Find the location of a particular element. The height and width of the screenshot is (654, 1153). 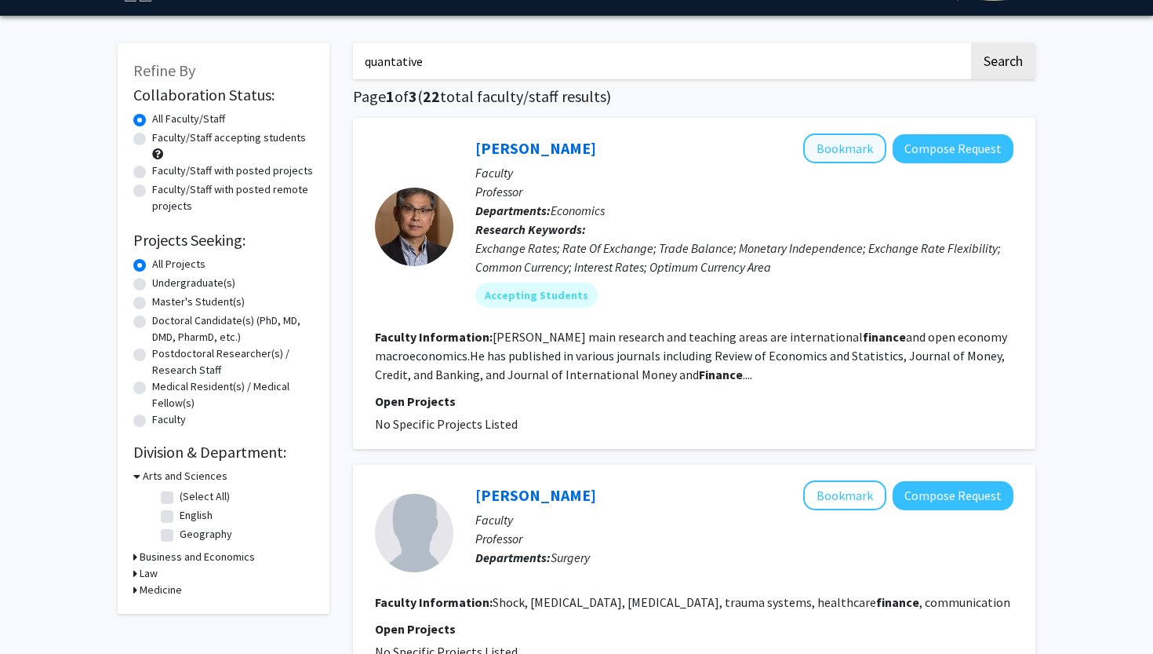

label: Undergraduate(s) is located at coordinates (194, 282).